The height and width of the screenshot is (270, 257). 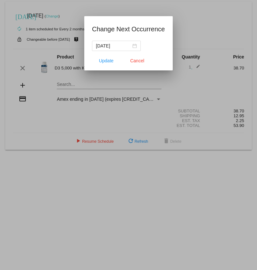 What do you see at coordinates (106, 61) in the screenshot?
I see `span: Update` at bounding box center [106, 61].